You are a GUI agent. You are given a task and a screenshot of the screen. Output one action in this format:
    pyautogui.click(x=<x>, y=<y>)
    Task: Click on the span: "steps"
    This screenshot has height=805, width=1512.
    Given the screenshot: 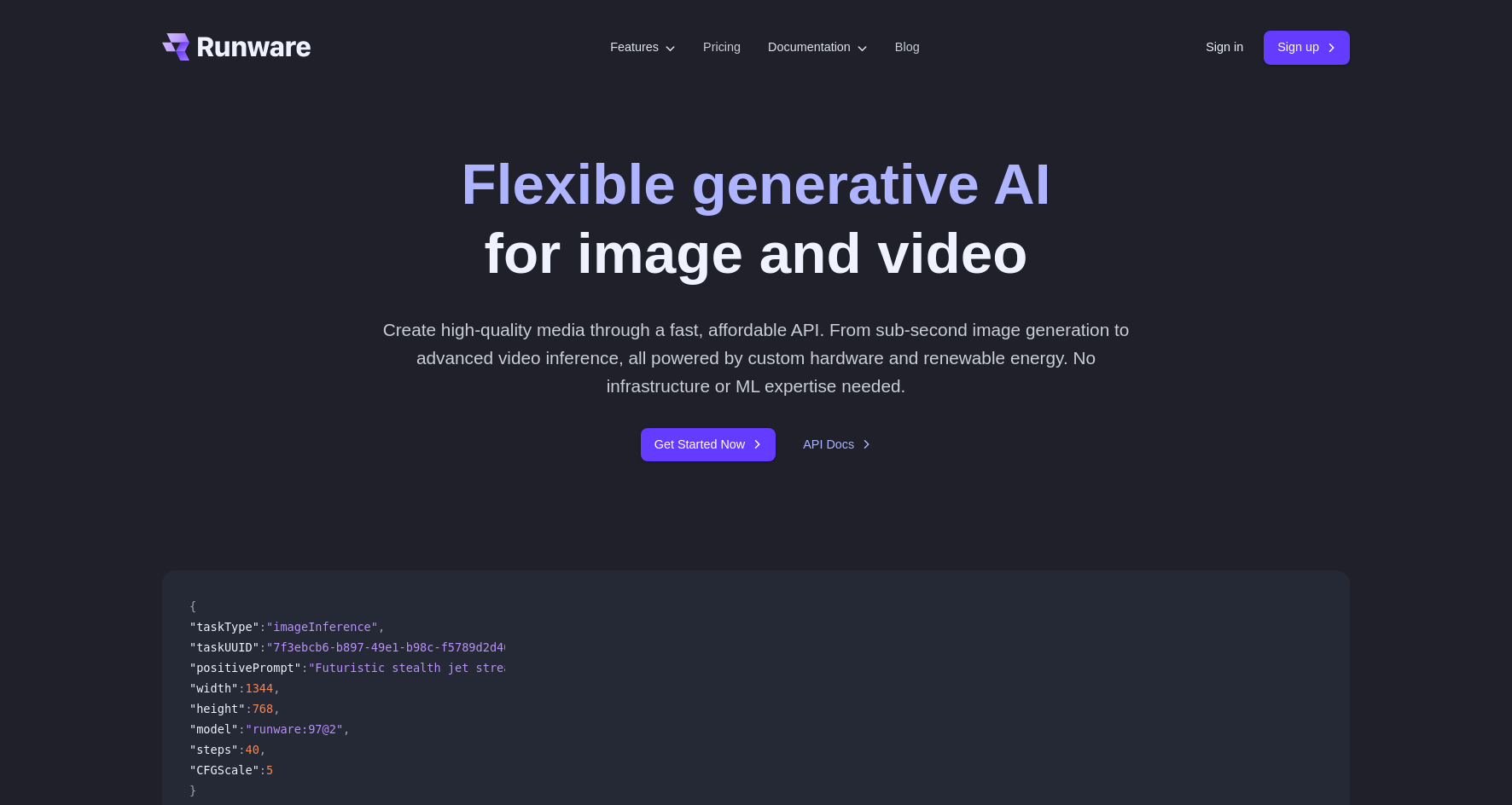 What is the action you would take?
    pyautogui.click(x=214, y=750)
    